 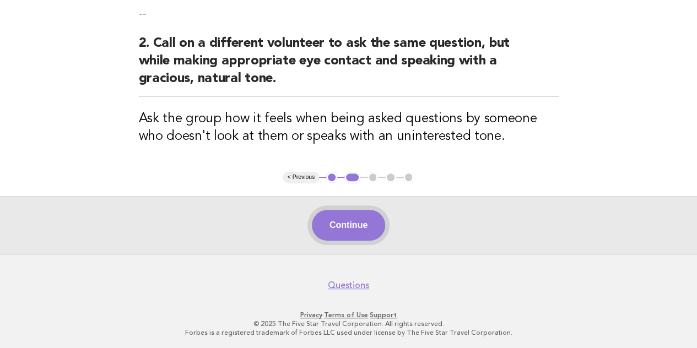 I want to click on a: Support, so click(x=383, y=315).